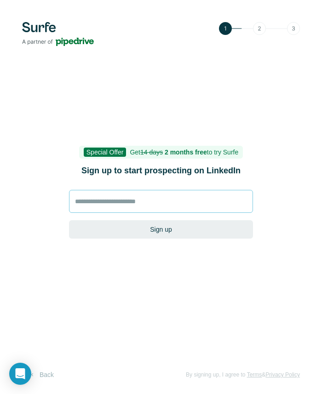 The height and width of the screenshot is (394, 322). What do you see at coordinates (259, 29) in the screenshot?
I see `img: Step 1` at bounding box center [259, 29].